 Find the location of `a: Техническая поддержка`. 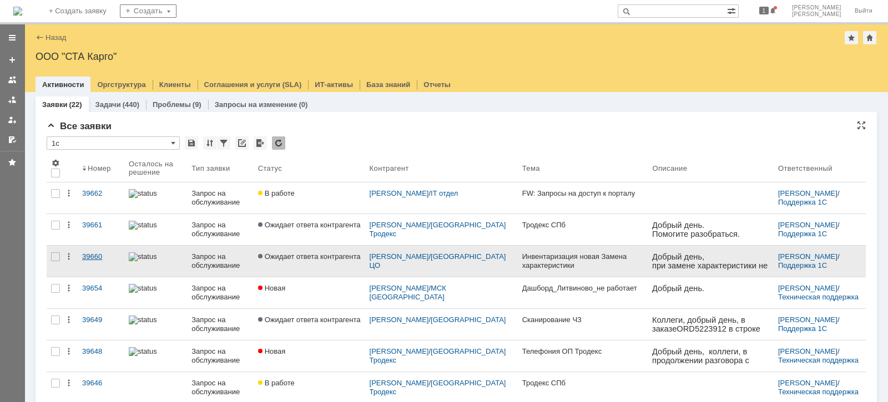

a: Техническая поддержка is located at coordinates (818, 297).